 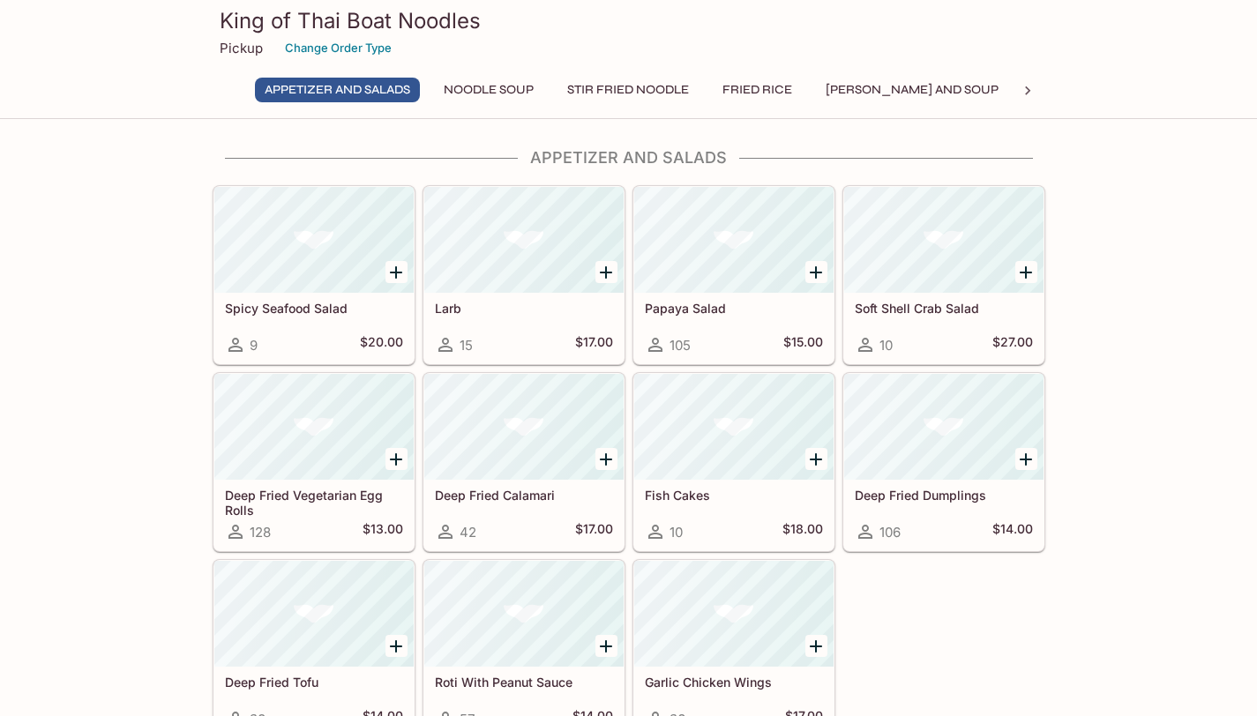 What do you see at coordinates (489, 90) in the screenshot?
I see `button: Noodle Soup` at bounding box center [489, 90].